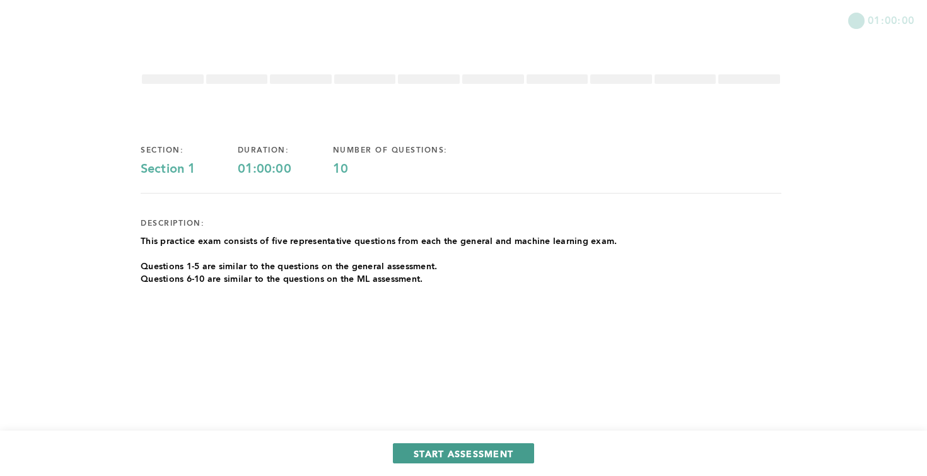  Describe the element at coordinates (189, 170) in the screenshot. I see `div: Section 1` at that location.